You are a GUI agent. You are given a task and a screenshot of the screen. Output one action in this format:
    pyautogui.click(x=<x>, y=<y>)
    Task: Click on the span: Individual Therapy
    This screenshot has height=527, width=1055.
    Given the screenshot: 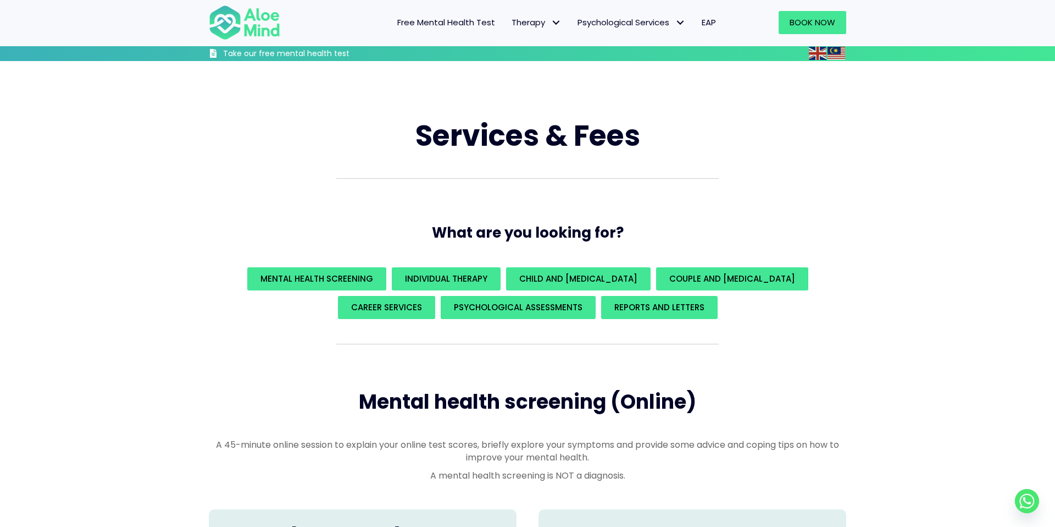 What is the action you would take?
    pyautogui.click(x=446, y=278)
    